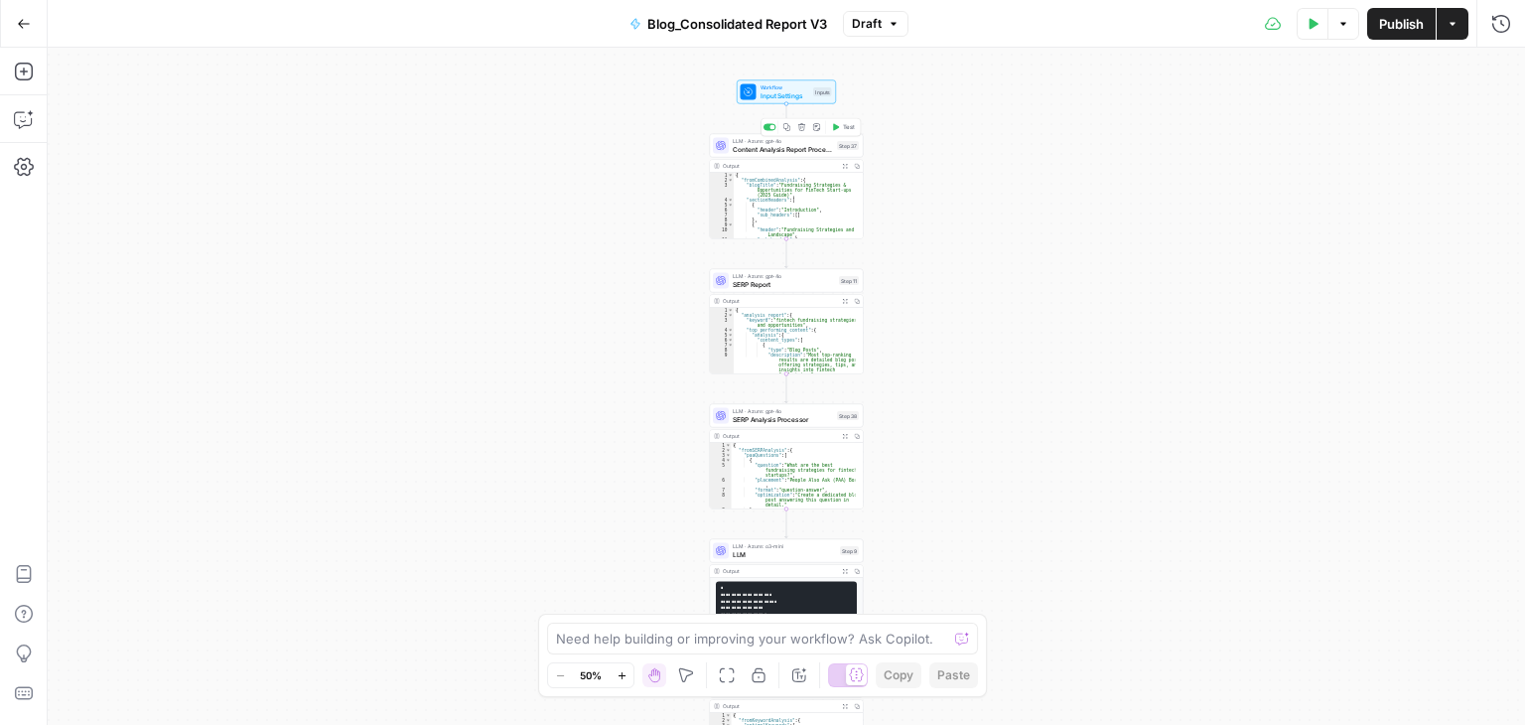 Image resolution: width=1525 pixels, height=725 pixels. What do you see at coordinates (875, 24) in the screenshot?
I see `button: Draft` at bounding box center [875, 24].